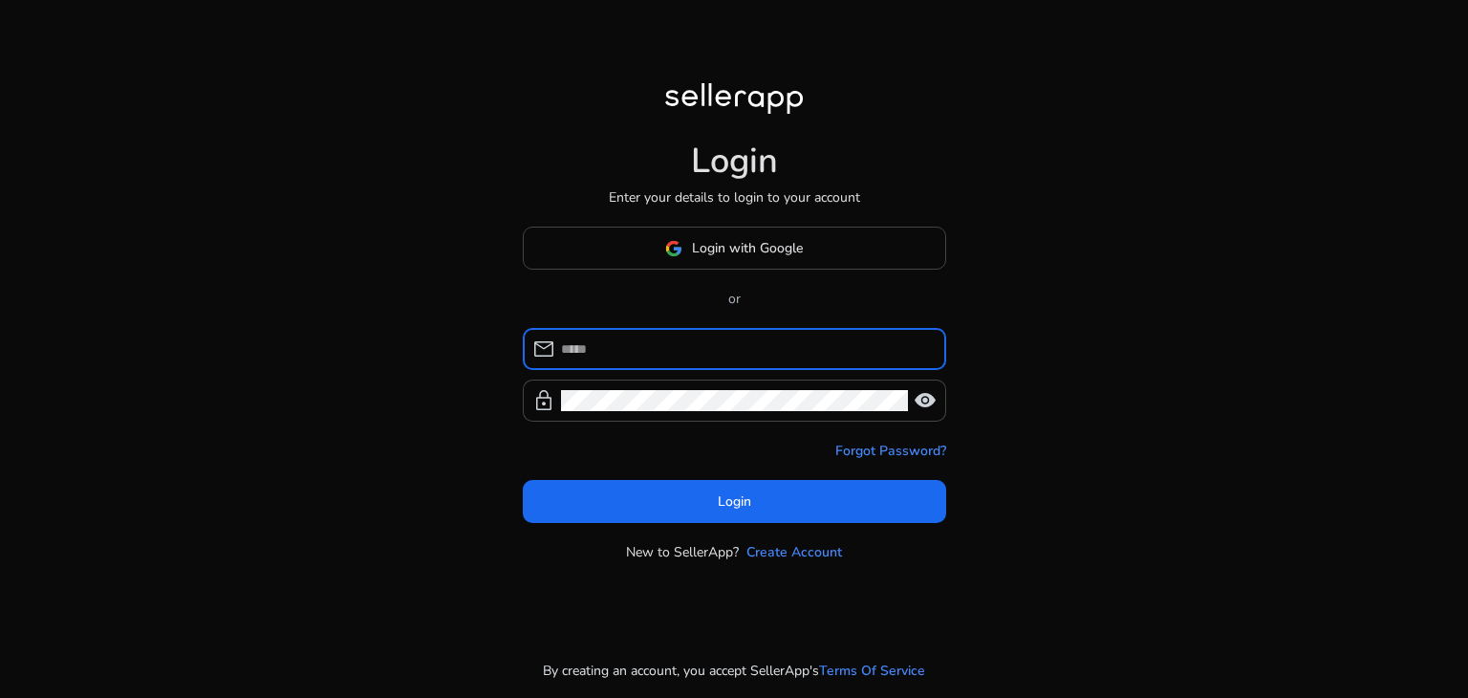 The width and height of the screenshot is (1468, 698). What do you see at coordinates (674, 248) in the screenshot?
I see `img: google-logo.svg` at bounding box center [674, 248].